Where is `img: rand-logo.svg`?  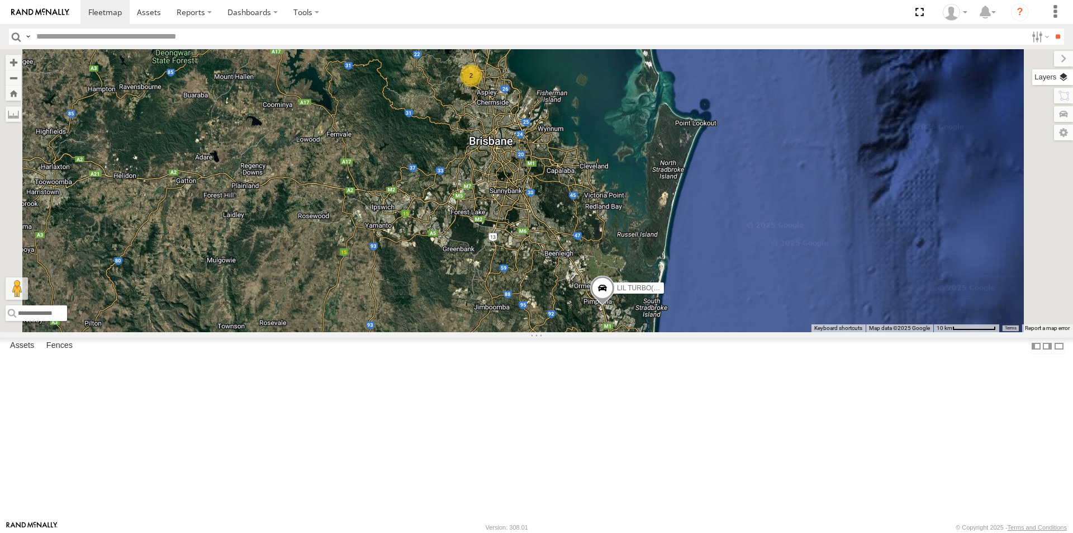
img: rand-logo.svg is located at coordinates (40, 12).